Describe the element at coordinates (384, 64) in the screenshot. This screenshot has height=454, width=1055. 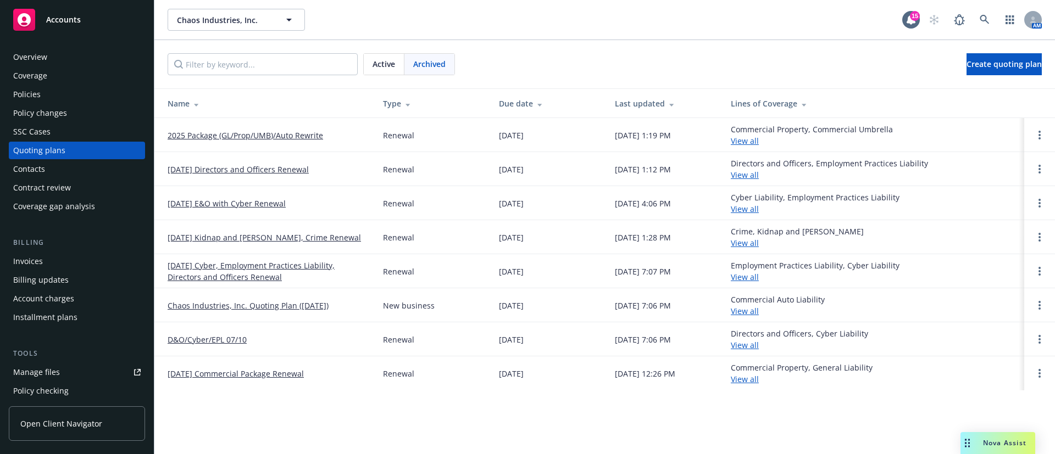
I see `span: Active` at that location.